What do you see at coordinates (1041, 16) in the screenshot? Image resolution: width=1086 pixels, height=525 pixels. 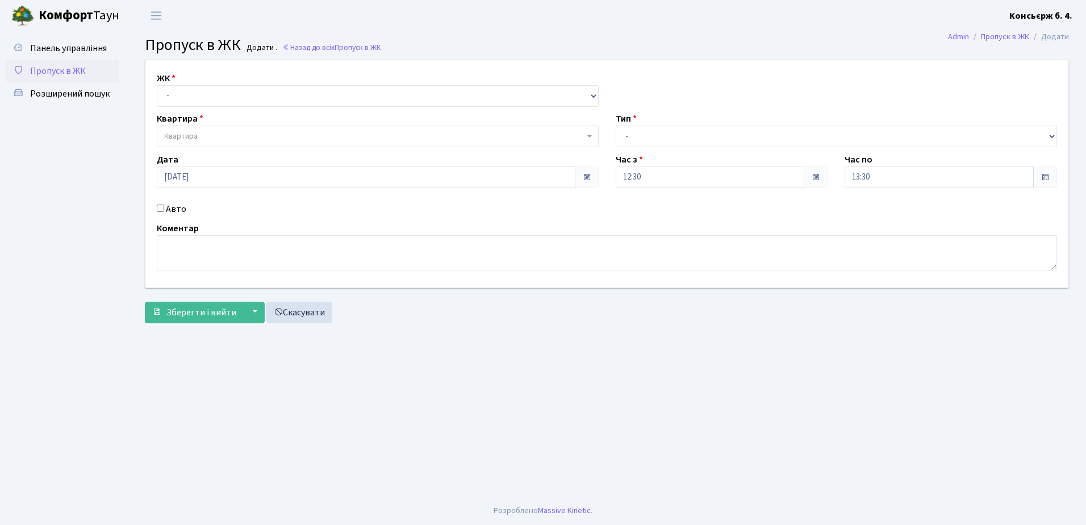 I see `a: Консьєрж б. 4.` at bounding box center [1041, 16].